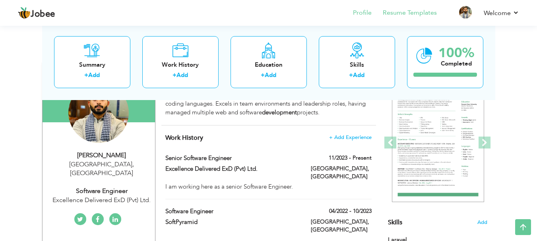 The image size is (537, 241). I want to click on label: 11/2023 - Present, so click(350, 158).